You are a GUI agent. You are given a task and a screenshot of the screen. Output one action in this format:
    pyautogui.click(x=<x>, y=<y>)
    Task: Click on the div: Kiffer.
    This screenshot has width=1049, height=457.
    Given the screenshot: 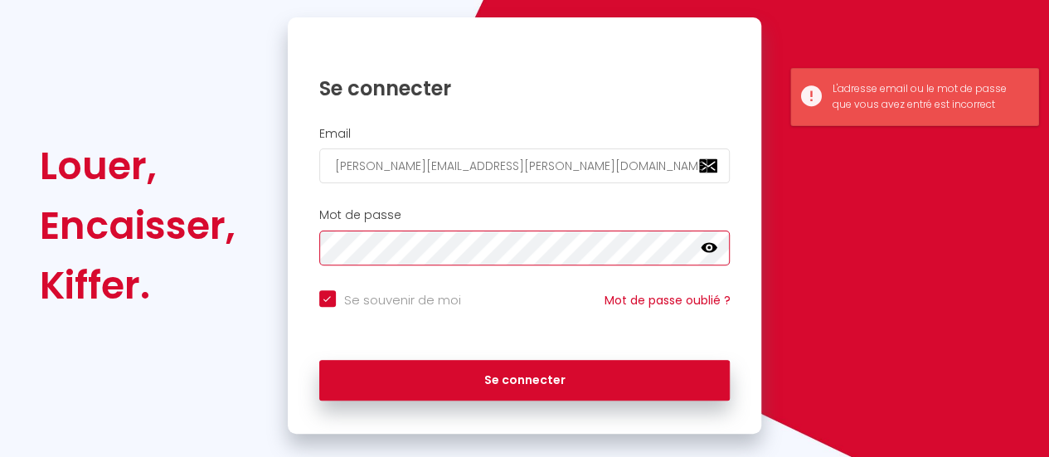 What is the action you would take?
    pyautogui.click(x=138, y=285)
    